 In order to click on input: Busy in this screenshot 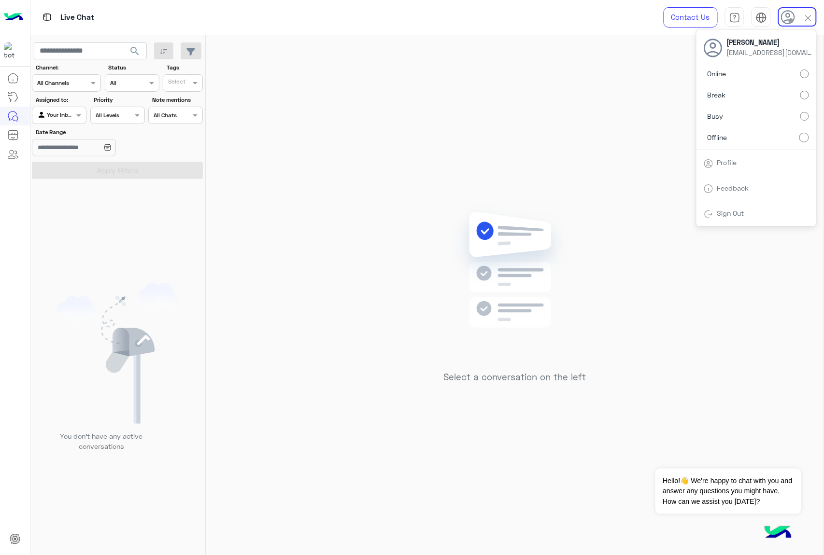, I will do `click(805, 116)`.